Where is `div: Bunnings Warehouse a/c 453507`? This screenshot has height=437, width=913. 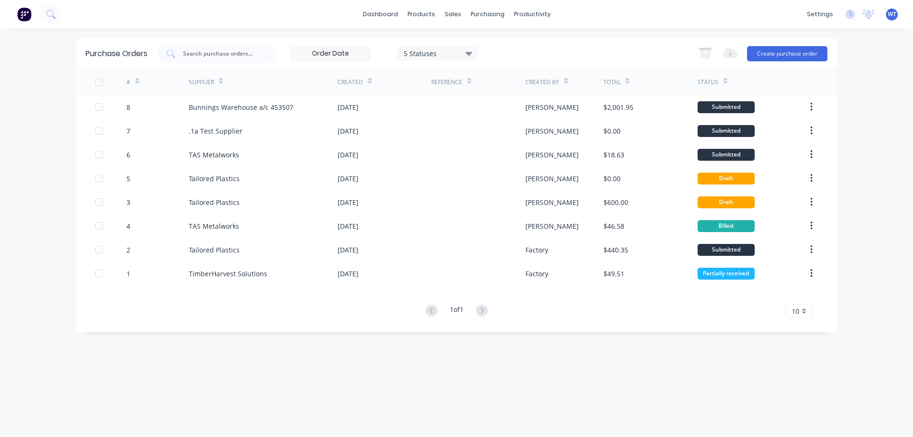
div: Bunnings Warehouse a/c 453507 is located at coordinates (241, 107).